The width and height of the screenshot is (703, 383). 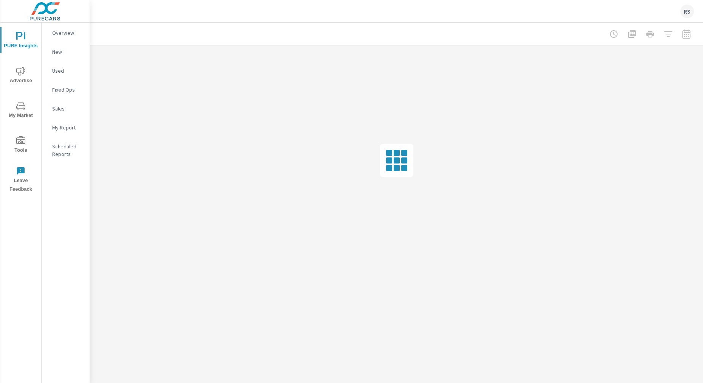 I want to click on div: Fixed Ops, so click(x=65, y=90).